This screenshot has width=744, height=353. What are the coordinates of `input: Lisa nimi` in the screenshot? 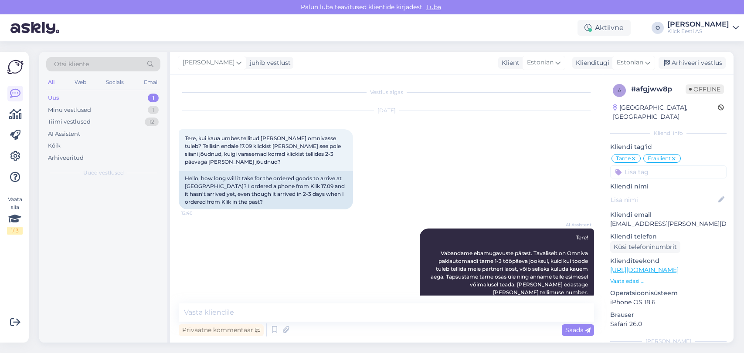 It's located at (663, 200).